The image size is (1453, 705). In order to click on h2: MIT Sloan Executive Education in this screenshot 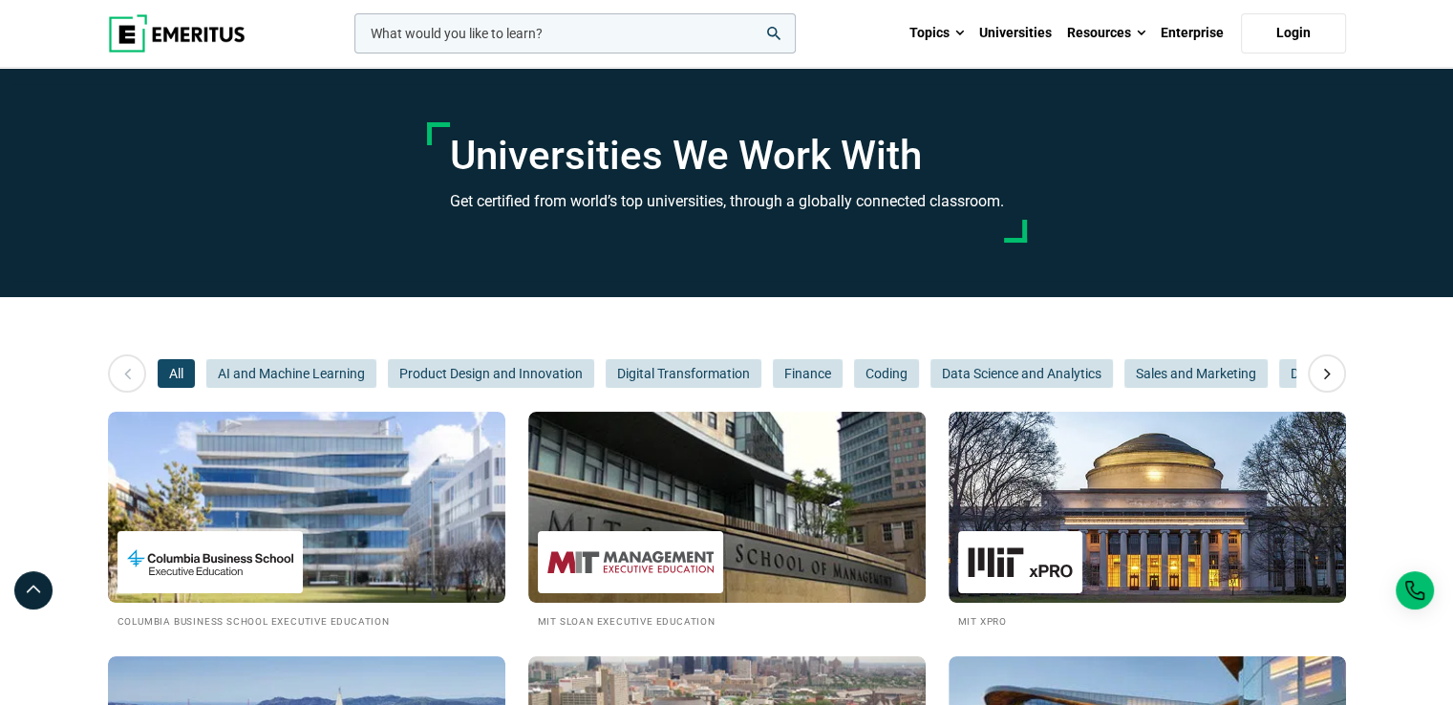, I will do `click(727, 620)`.